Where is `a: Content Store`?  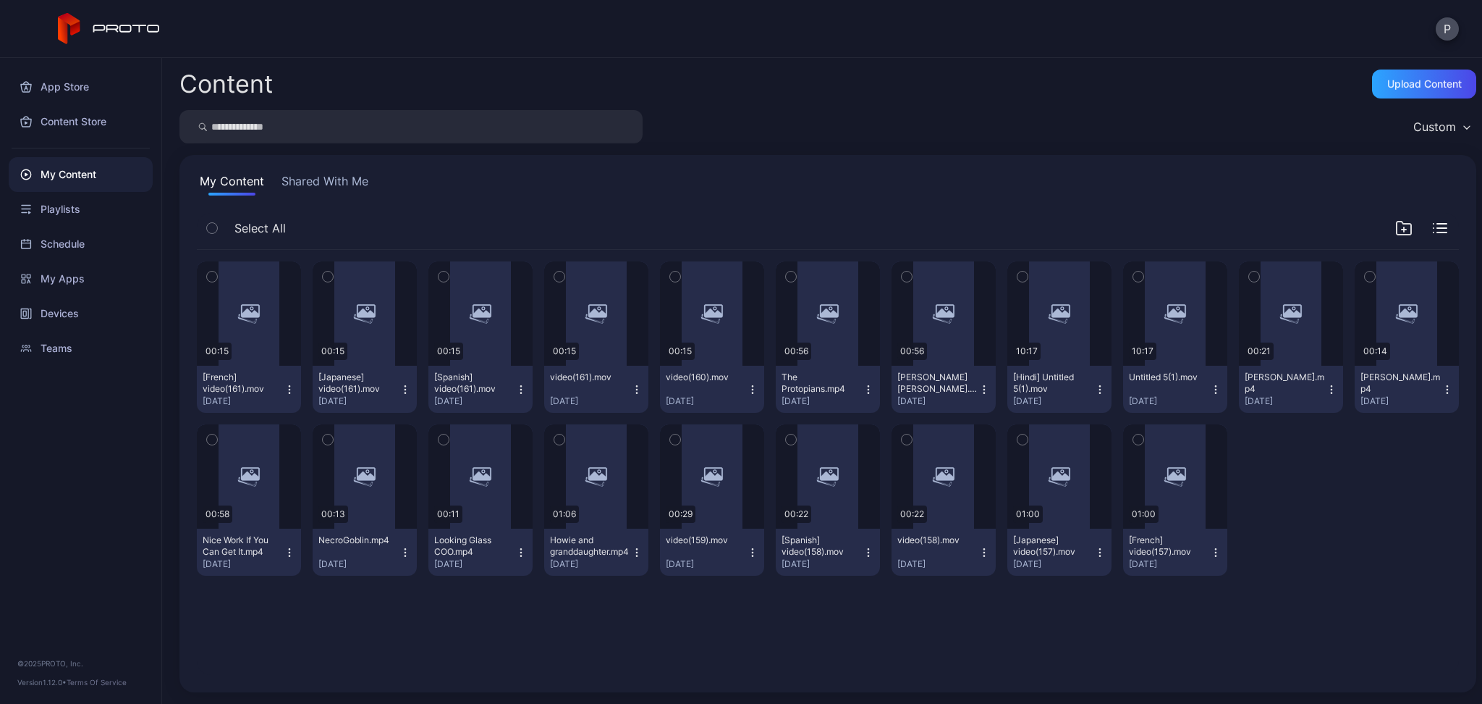
a: Content Store is located at coordinates (80, 122).